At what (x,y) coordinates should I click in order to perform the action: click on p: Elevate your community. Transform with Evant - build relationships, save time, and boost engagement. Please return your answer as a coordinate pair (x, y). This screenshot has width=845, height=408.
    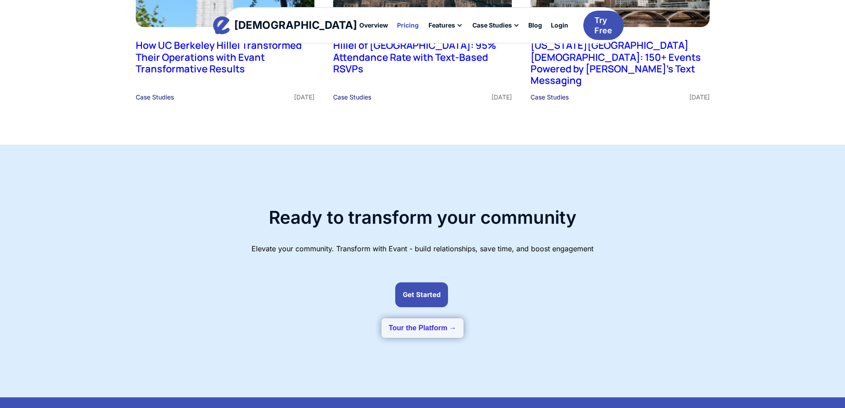
    Looking at the image, I should click on (422, 252).